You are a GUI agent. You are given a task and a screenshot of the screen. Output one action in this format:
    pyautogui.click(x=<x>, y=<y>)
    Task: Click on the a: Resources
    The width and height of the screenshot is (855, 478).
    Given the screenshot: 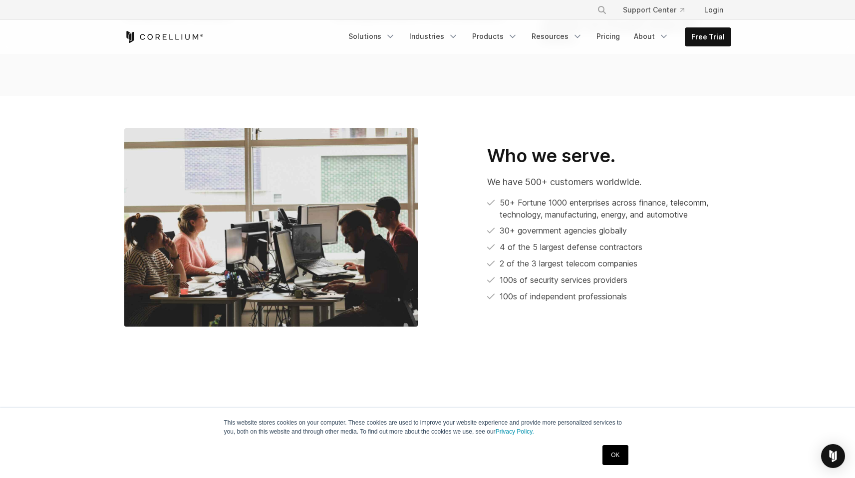 What is the action you would take?
    pyautogui.click(x=557, y=36)
    